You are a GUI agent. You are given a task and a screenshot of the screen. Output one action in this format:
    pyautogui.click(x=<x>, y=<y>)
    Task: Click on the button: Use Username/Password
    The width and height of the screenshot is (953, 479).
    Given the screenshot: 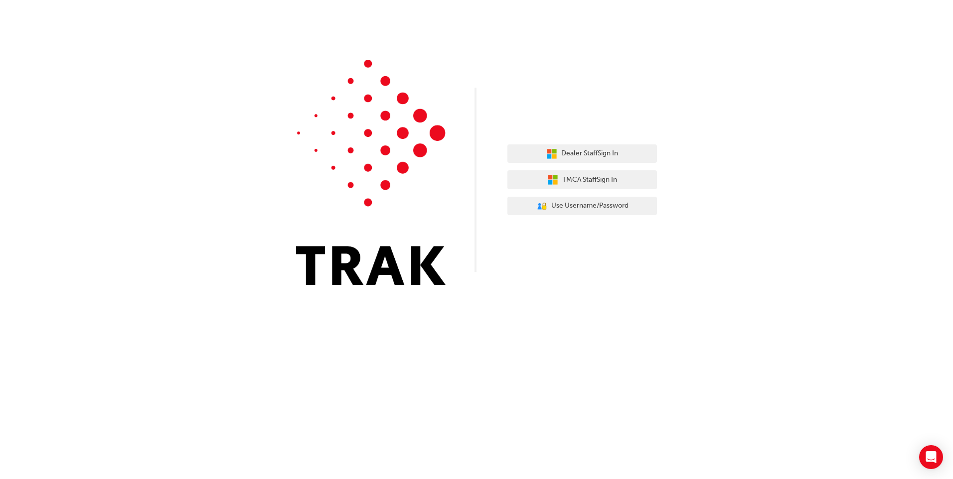 What is the action you would take?
    pyautogui.click(x=582, y=206)
    